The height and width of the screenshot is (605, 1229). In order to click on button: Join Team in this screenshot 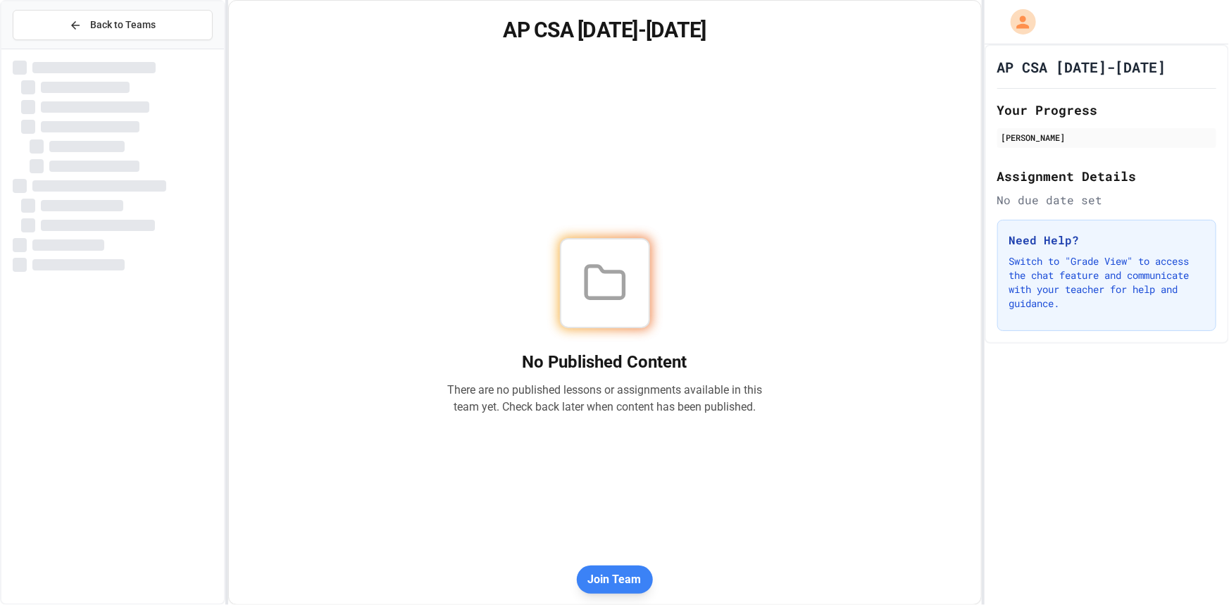, I will do `click(615, 580)`.